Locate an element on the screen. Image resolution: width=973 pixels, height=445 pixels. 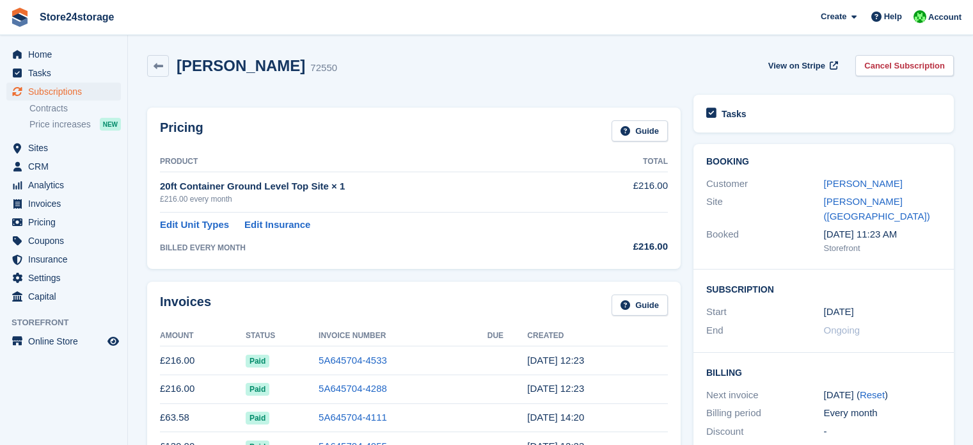
span: CRM is located at coordinates (67, 166).